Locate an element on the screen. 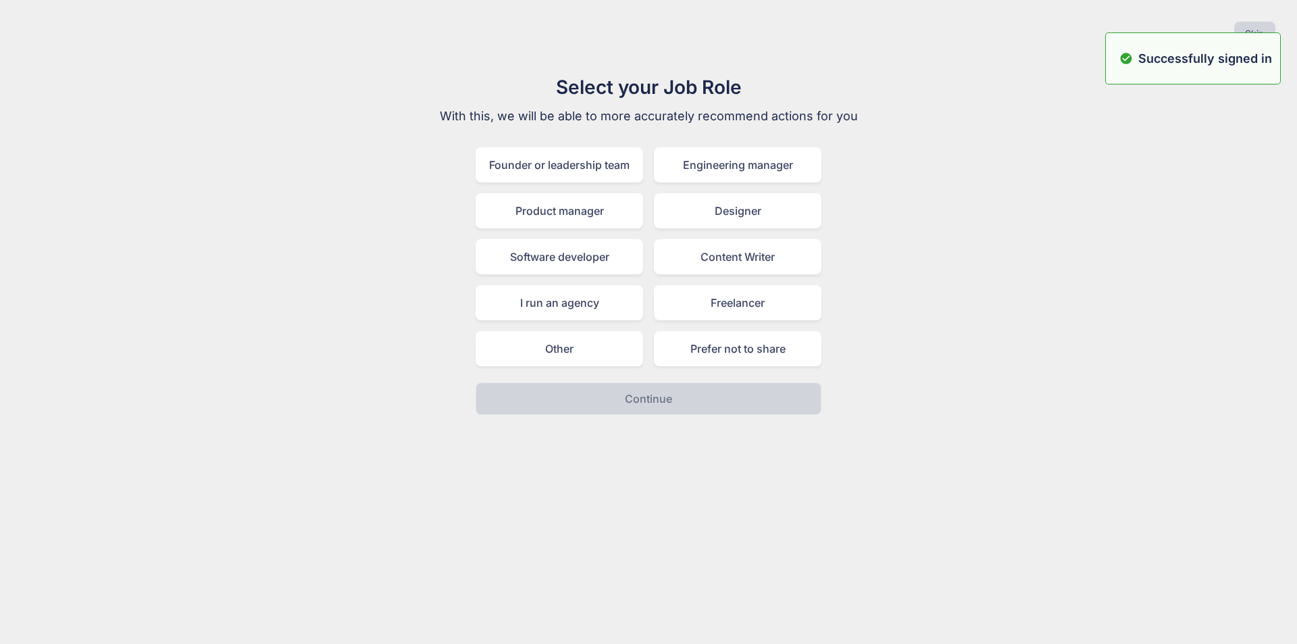 This screenshot has width=1297, height=644. div: Designer is located at coordinates (737, 211).